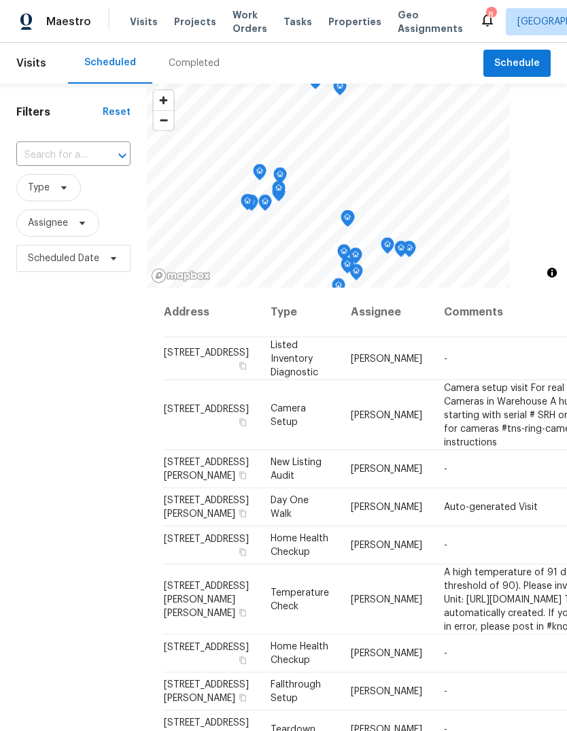 The width and height of the screenshot is (567, 731). What do you see at coordinates (163, 120) in the screenshot?
I see `button: Zoom out` at bounding box center [163, 120].